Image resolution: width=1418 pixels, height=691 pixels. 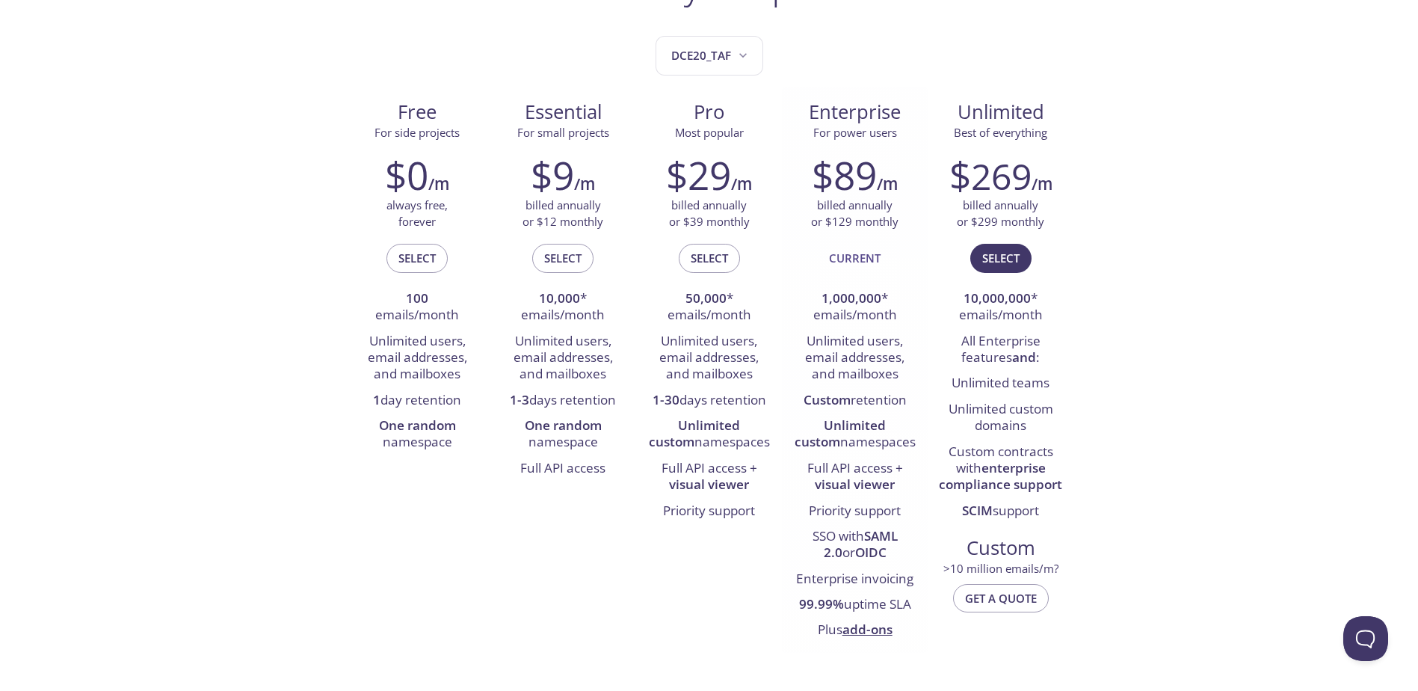 What do you see at coordinates (854, 605) in the screenshot?
I see `li: uptime SLA` at bounding box center [854, 605].